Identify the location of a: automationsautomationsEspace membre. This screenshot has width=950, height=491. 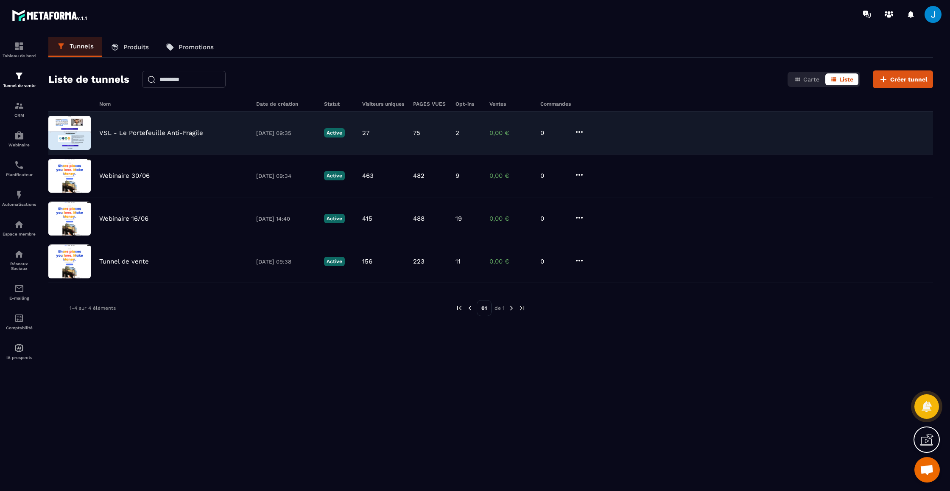
(19, 228).